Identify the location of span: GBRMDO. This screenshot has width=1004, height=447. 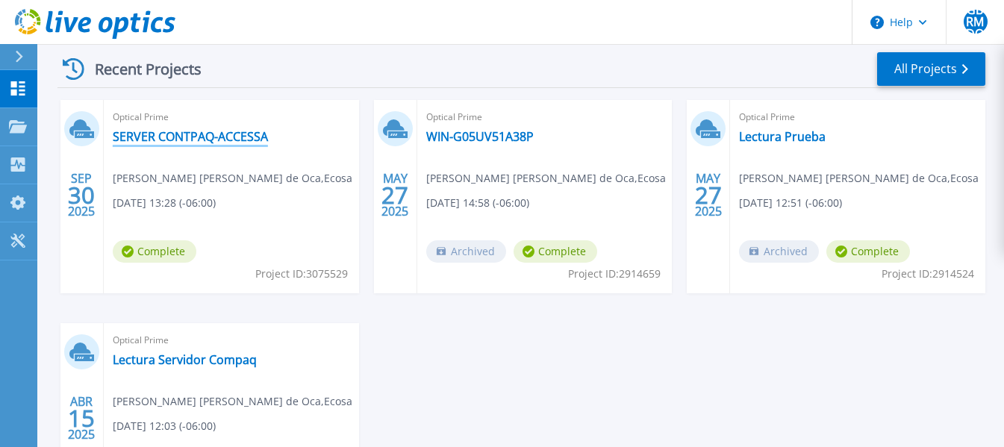
(975, 22).